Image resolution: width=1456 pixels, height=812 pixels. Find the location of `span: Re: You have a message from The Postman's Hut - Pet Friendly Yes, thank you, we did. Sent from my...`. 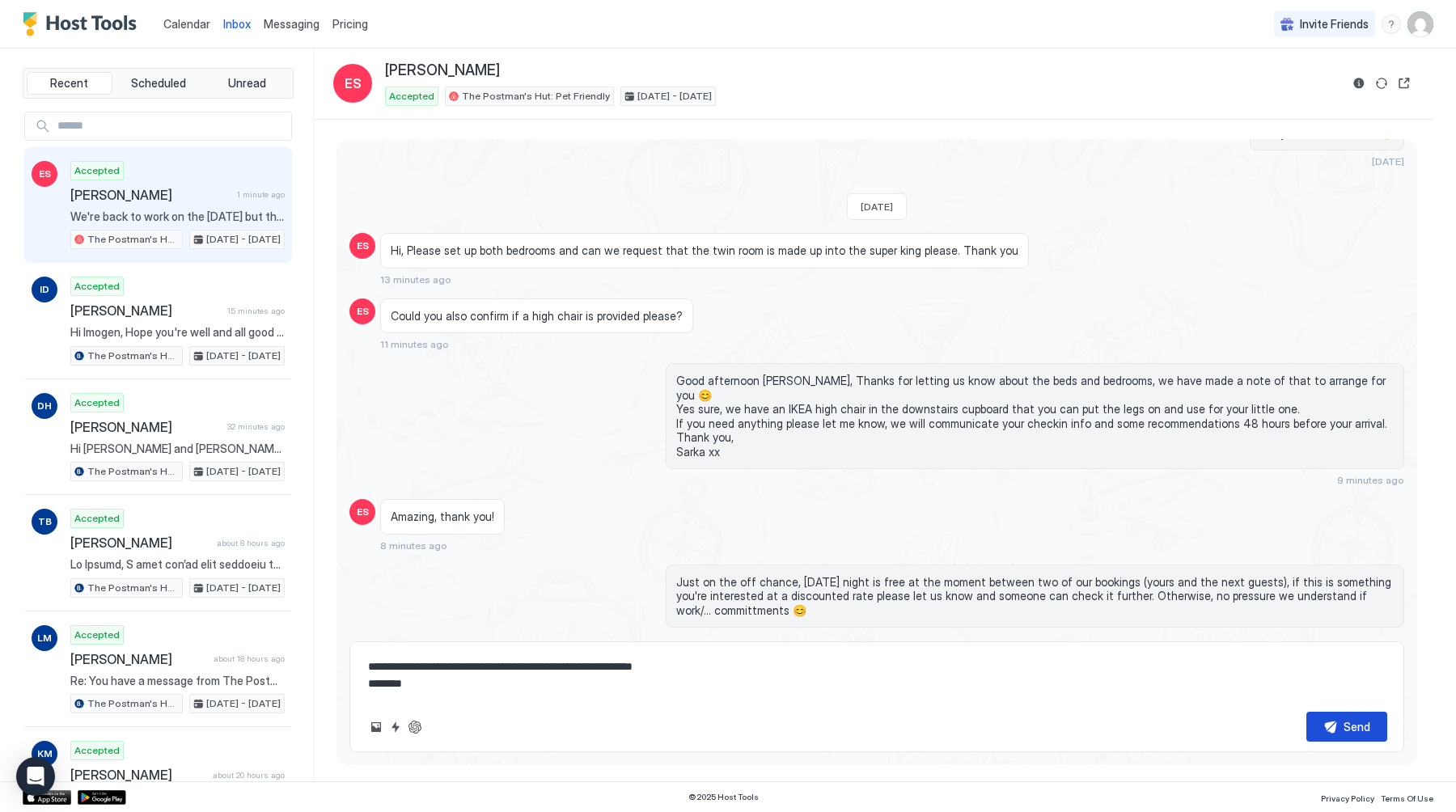

span: Re: You have a message from The Postman's Hut - Pet Friendly Yes, thank you, we did. Sent from my... is located at coordinates (177, 681).